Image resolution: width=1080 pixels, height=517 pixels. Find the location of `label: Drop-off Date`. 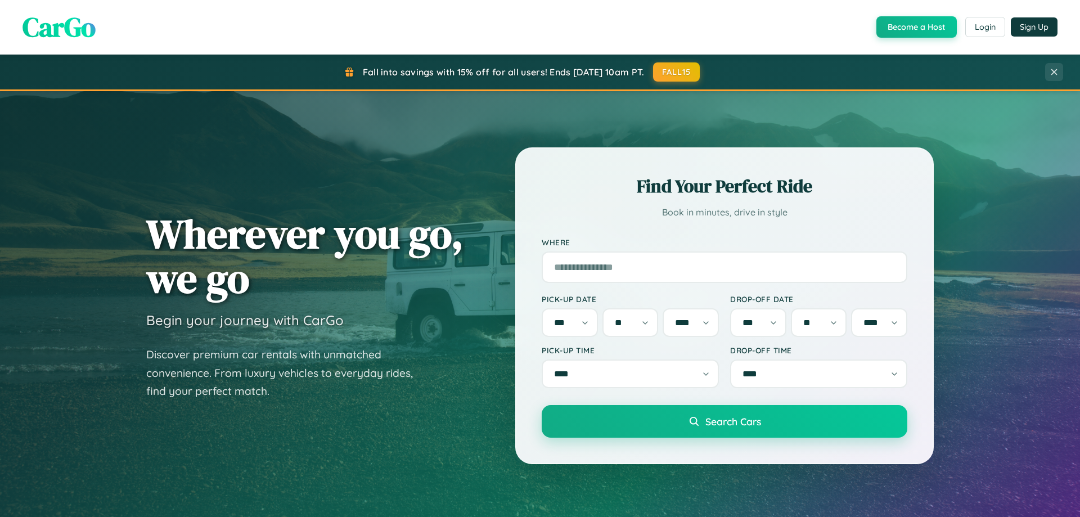

label: Drop-off Date is located at coordinates (819, 299).